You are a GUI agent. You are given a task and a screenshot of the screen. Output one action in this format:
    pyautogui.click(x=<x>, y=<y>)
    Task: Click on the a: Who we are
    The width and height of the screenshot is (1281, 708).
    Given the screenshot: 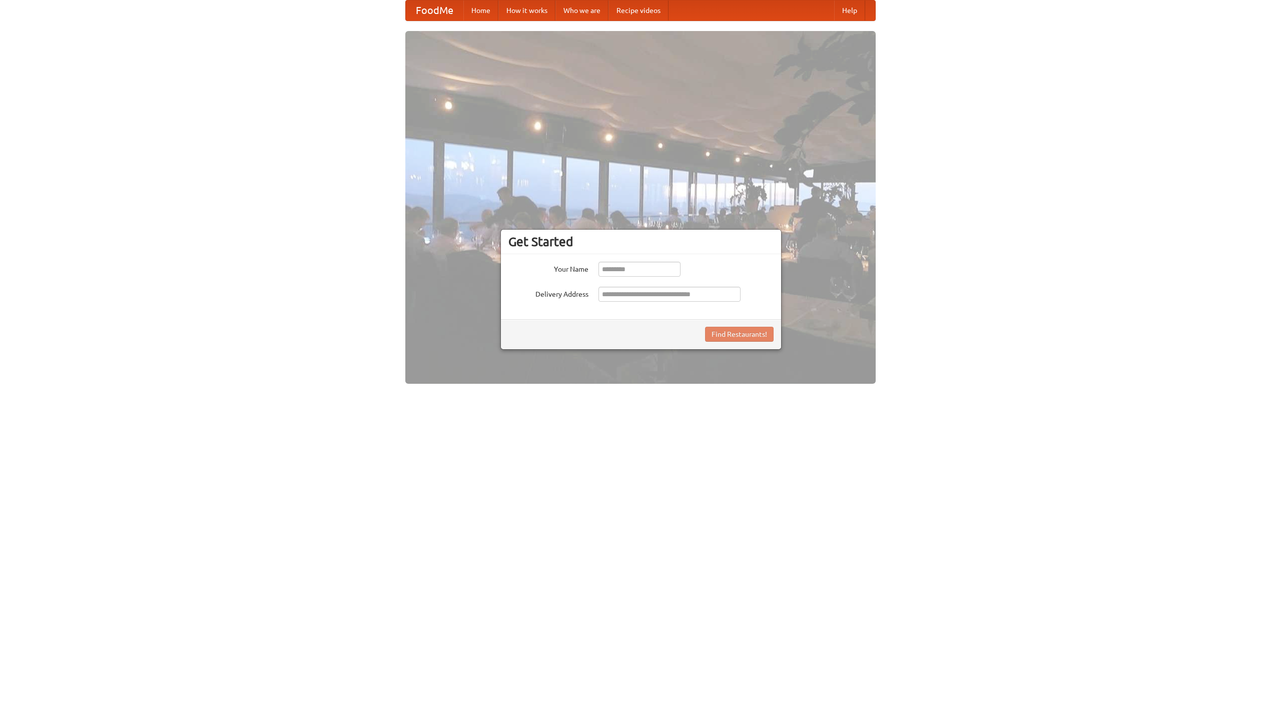 What is the action you would take?
    pyautogui.click(x=582, y=11)
    